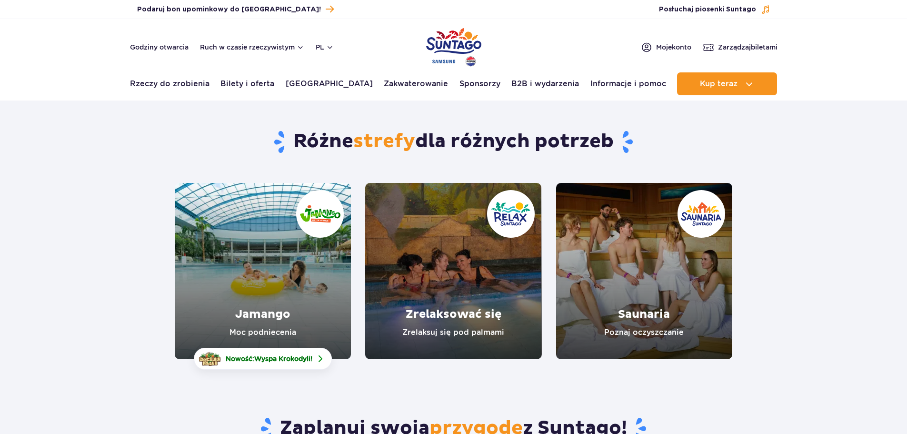 Image resolution: width=907 pixels, height=434 pixels. I want to click on font: Godziny otwarcia, so click(159, 47).